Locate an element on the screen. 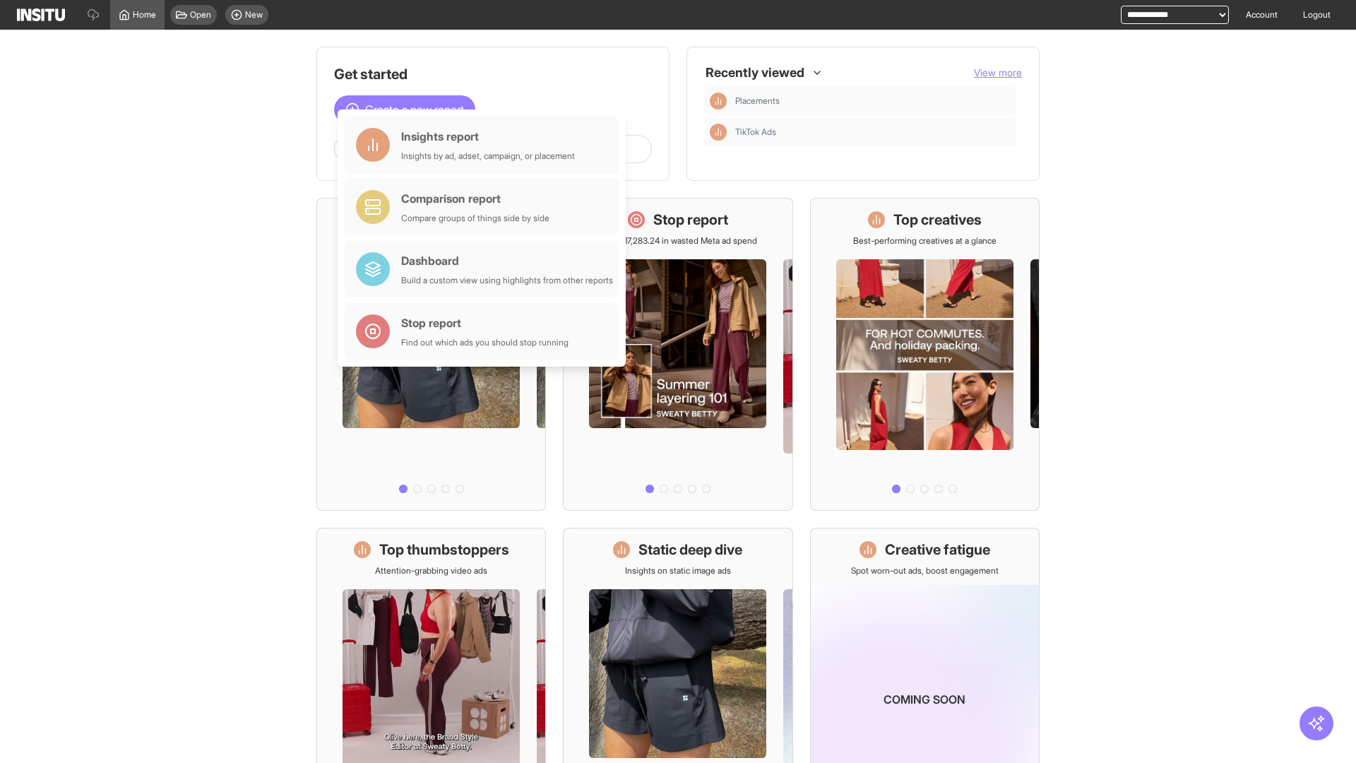 The image size is (1356, 763). span: New is located at coordinates (254, 15).